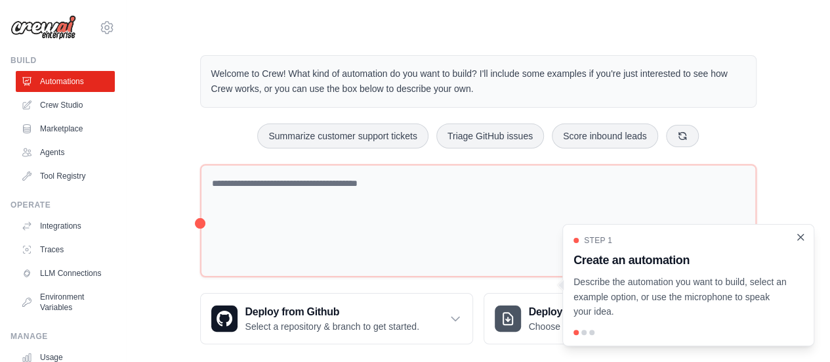 Image resolution: width=830 pixels, height=362 pixels. I want to click on a: Tool Registry, so click(65, 176).